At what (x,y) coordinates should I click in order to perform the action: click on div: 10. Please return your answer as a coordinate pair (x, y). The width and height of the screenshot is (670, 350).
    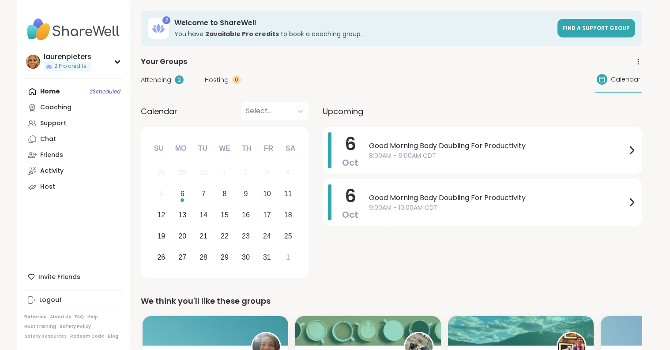
    Looking at the image, I should click on (267, 194).